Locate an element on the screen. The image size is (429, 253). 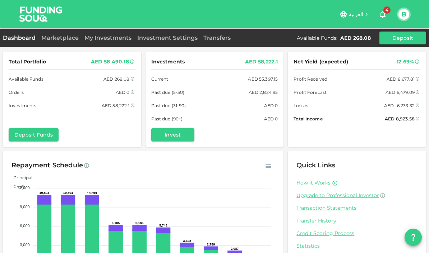
button: Deposit is located at coordinates (402, 38).